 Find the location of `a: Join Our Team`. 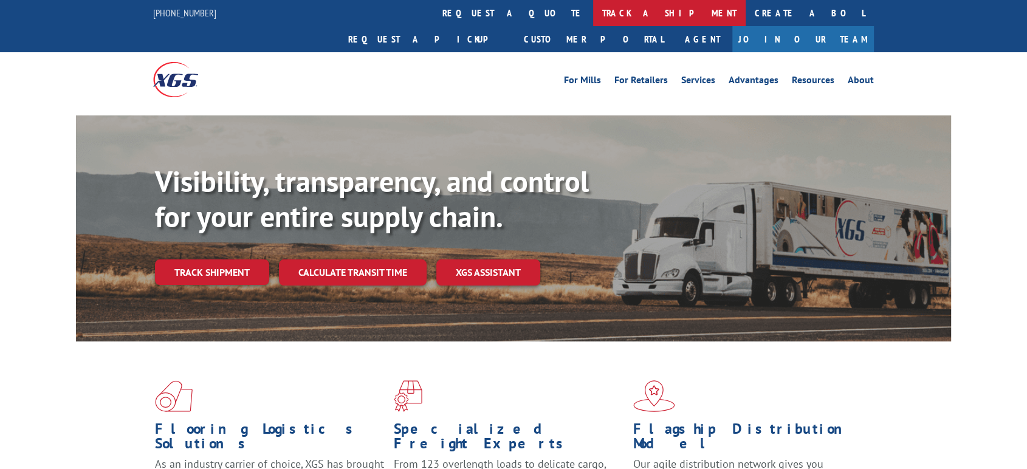

a: Join Our Team is located at coordinates (803, 39).